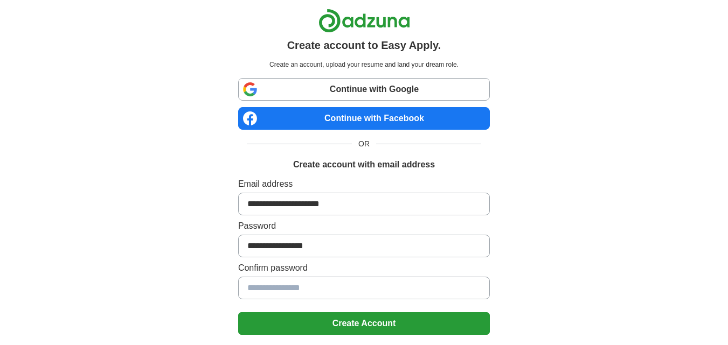 Image resolution: width=728 pixels, height=345 pixels. I want to click on h1: Create account with email address, so click(364, 165).